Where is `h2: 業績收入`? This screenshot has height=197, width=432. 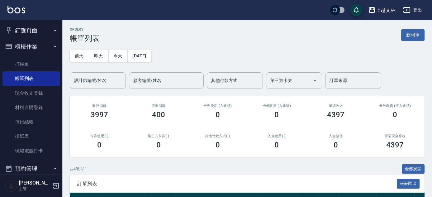
h2: 業績收入 is located at coordinates (336, 106).